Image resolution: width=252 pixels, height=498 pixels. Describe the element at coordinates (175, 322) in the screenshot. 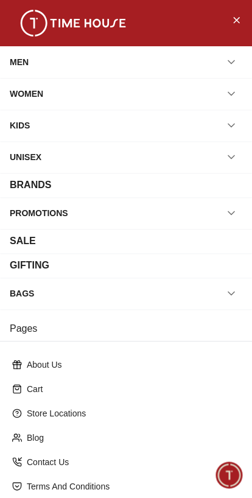

I see `span: 12:51 AM` at that location.